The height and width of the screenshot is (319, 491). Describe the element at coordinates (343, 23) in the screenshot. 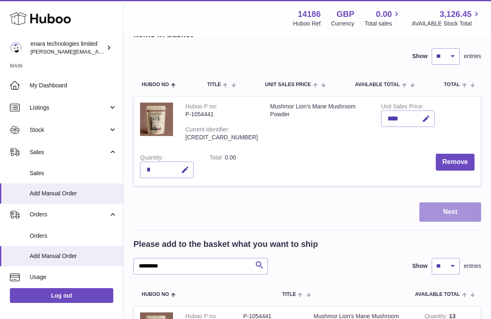

I see `div: Currency` at that location.